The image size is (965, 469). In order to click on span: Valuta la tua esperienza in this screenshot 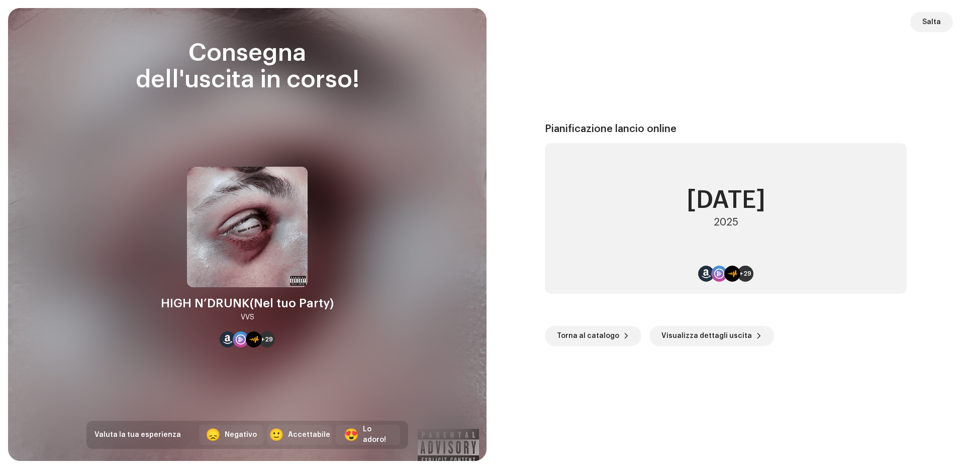, I will do `click(138, 435)`.